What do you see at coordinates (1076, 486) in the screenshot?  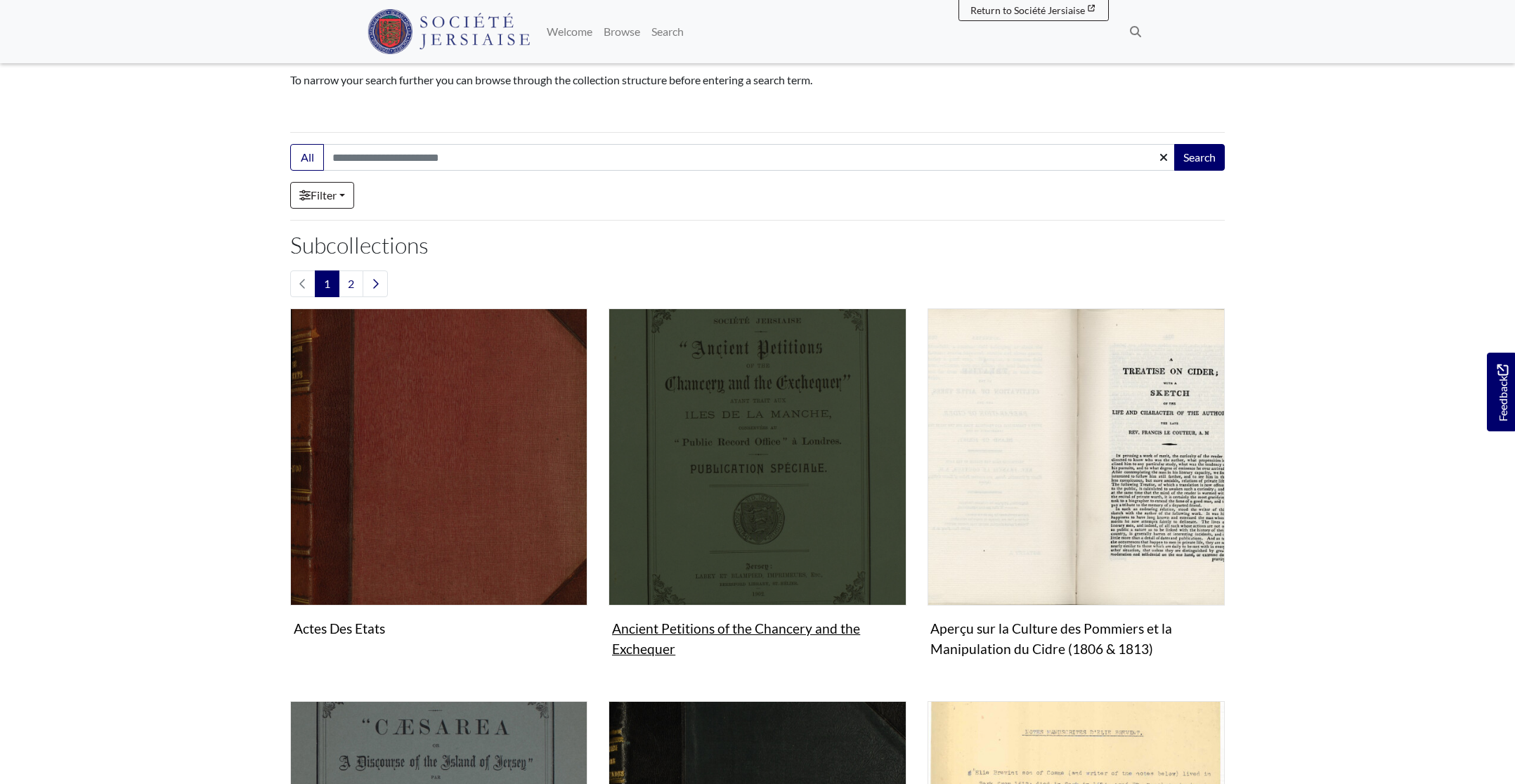 I see `a: Aperçu sur la Culture des Pommiers et la Manipulation du Cidre (1806 & 1813) Aperçu sur la Cultur...` at bounding box center [1076, 486].